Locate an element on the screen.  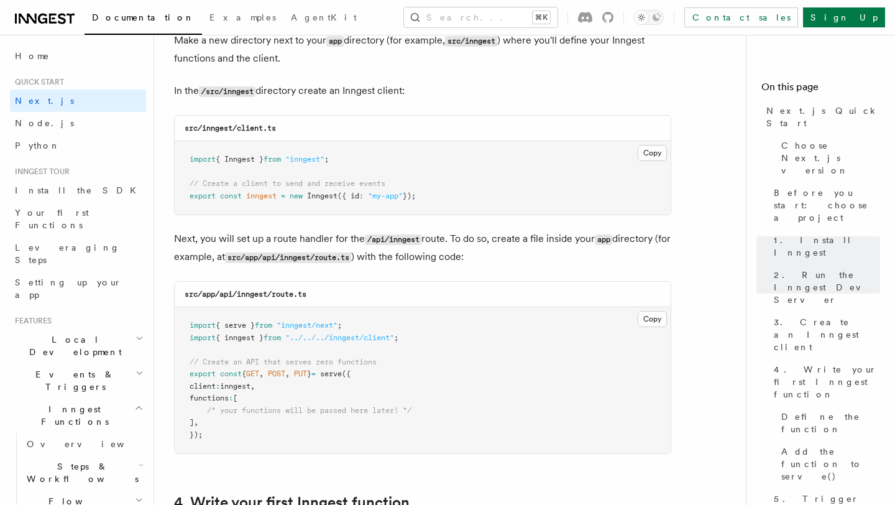
span: 4. Write your first Inngest function is located at coordinates (827, 382).